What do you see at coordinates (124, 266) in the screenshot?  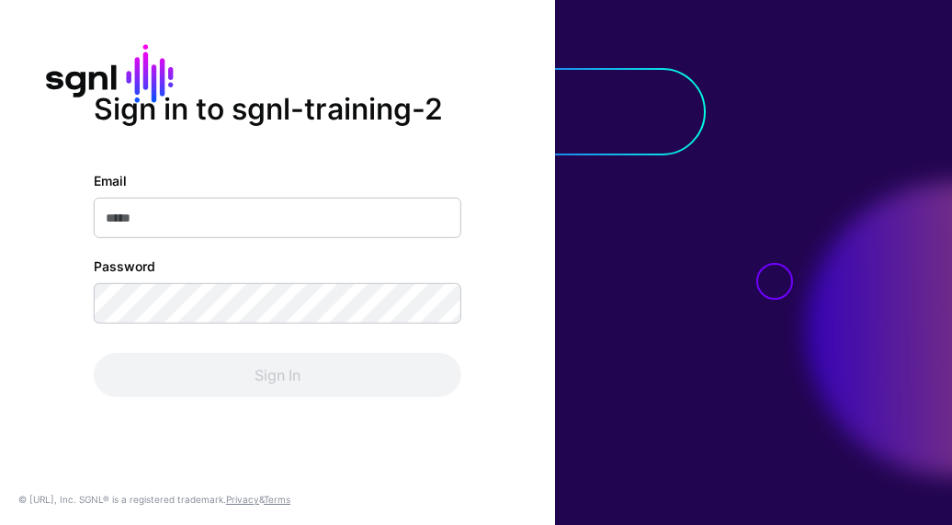 I see `label: Password` at bounding box center [124, 266].